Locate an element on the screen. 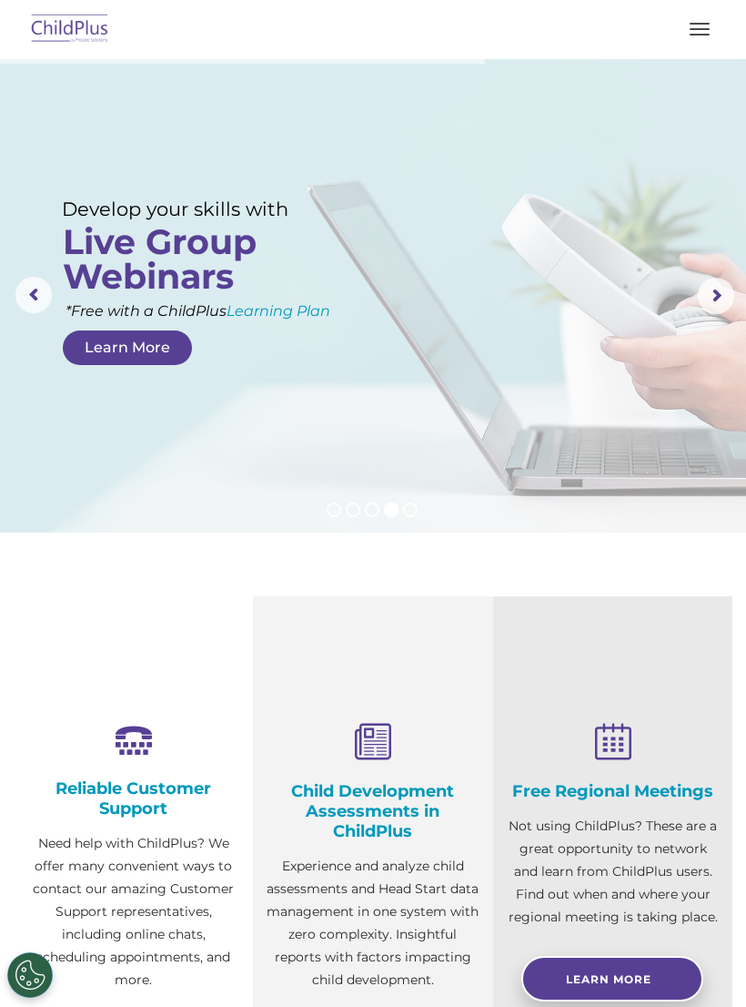  a: Learning Plan is located at coordinates (278, 310).